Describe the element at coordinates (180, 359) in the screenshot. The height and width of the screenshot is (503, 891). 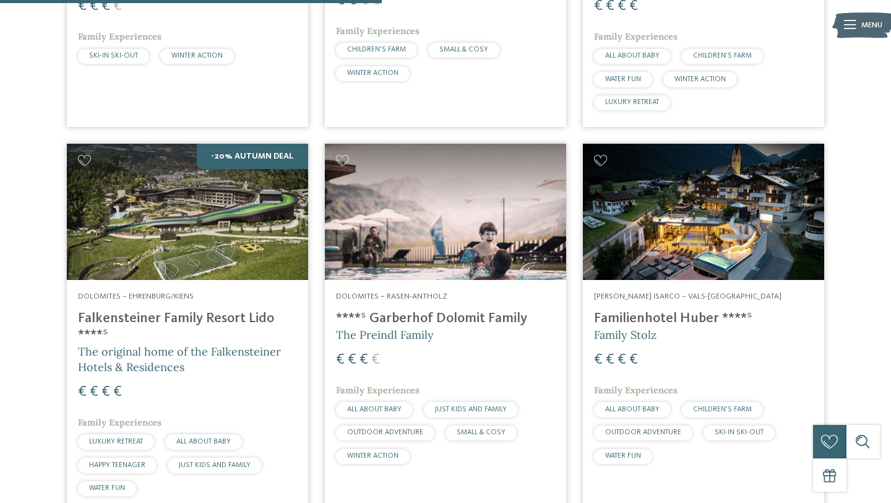
I see `span: The original home of the Falkensteiner Hotels & Residences` at that location.